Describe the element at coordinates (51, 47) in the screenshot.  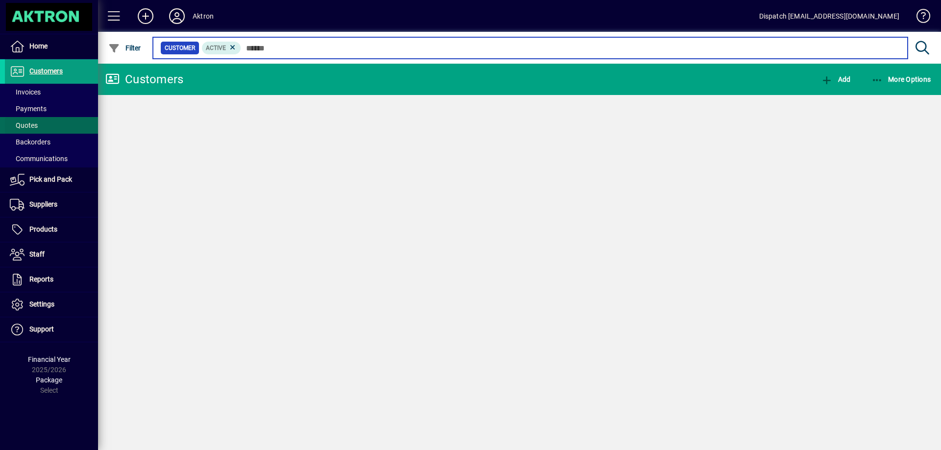
I see `a: Home` at that location.